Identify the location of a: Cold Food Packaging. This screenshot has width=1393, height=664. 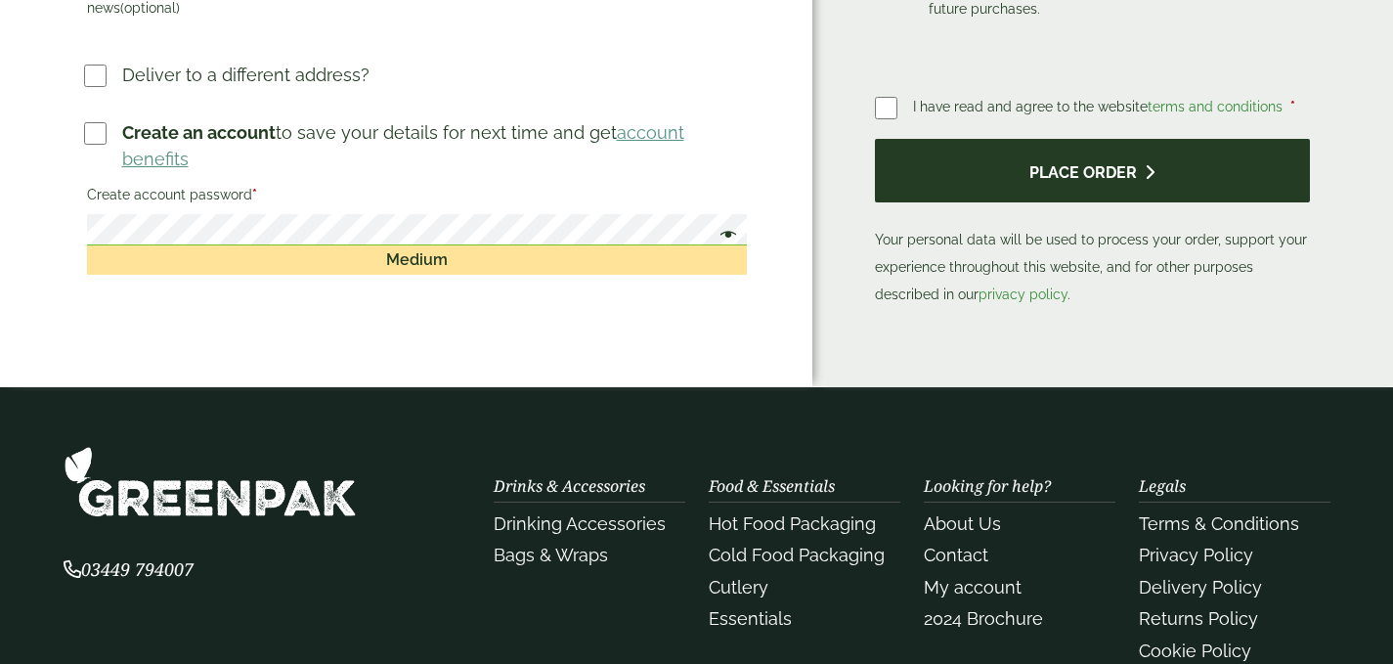
(797, 554).